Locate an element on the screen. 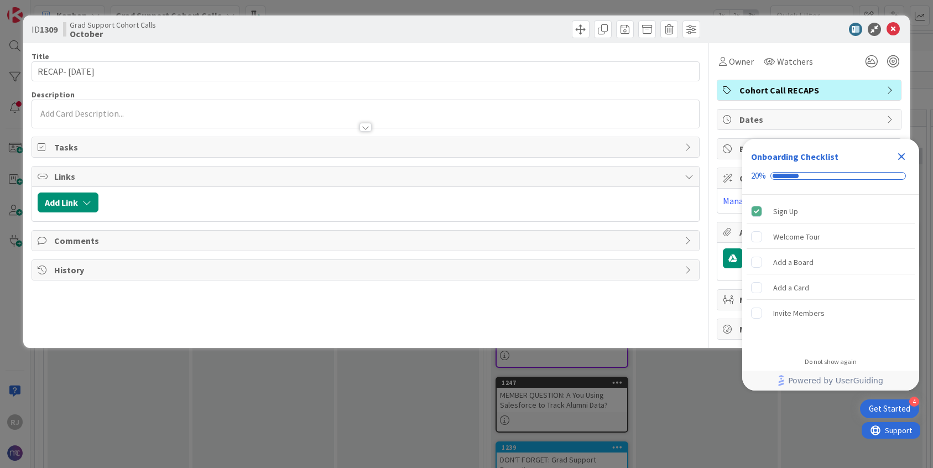 The width and height of the screenshot is (933, 468). div: Open Get Started checklist, remaining modules: 4 is located at coordinates (889, 409).